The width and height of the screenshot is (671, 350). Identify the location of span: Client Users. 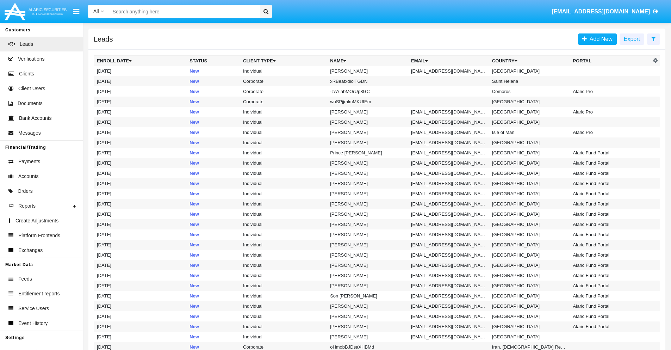
(32, 88).